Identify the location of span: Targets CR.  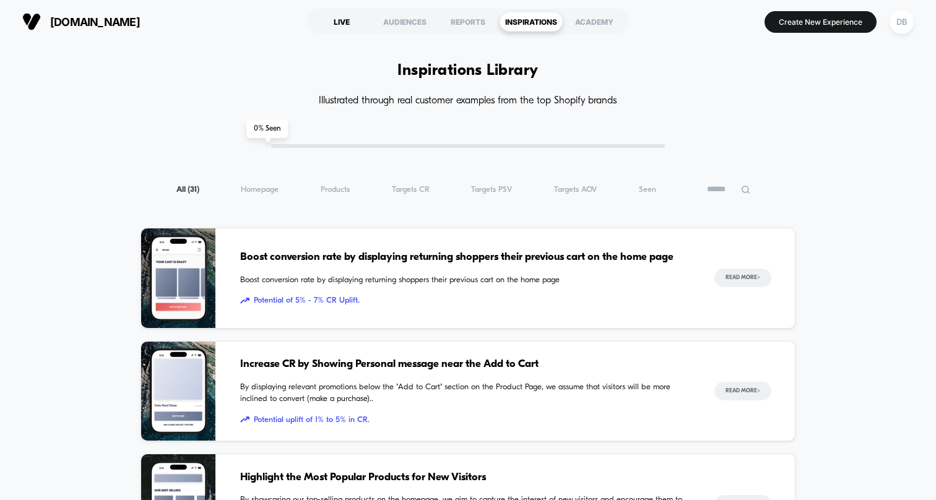
(411, 189).